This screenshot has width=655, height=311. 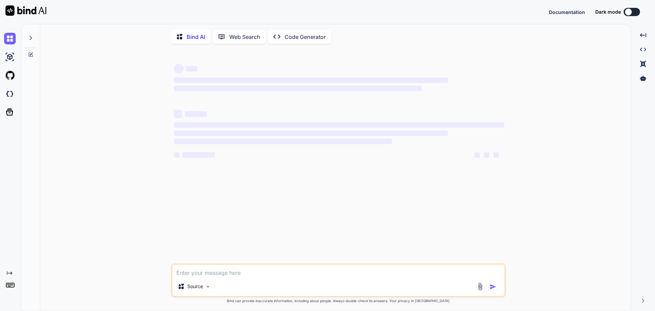 What do you see at coordinates (26, 11) in the screenshot?
I see `img: Bind AI` at bounding box center [26, 11].